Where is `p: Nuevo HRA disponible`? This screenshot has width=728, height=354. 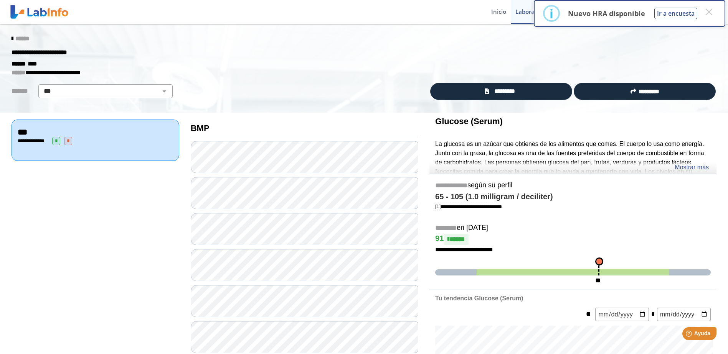
p: Nuevo HRA disponible is located at coordinates (606, 13).